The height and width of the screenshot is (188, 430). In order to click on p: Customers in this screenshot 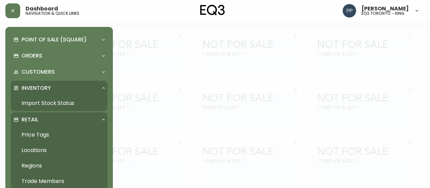, I will do `click(38, 72)`.